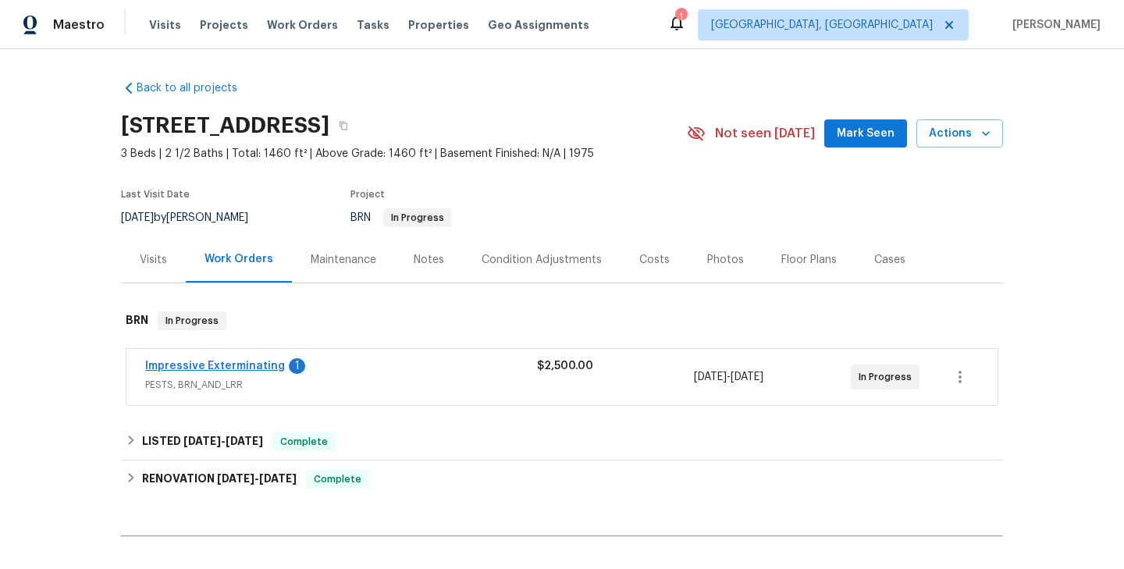 The image size is (1124, 569). Describe the element at coordinates (725, 260) in the screenshot. I see `div: Photos` at that location.